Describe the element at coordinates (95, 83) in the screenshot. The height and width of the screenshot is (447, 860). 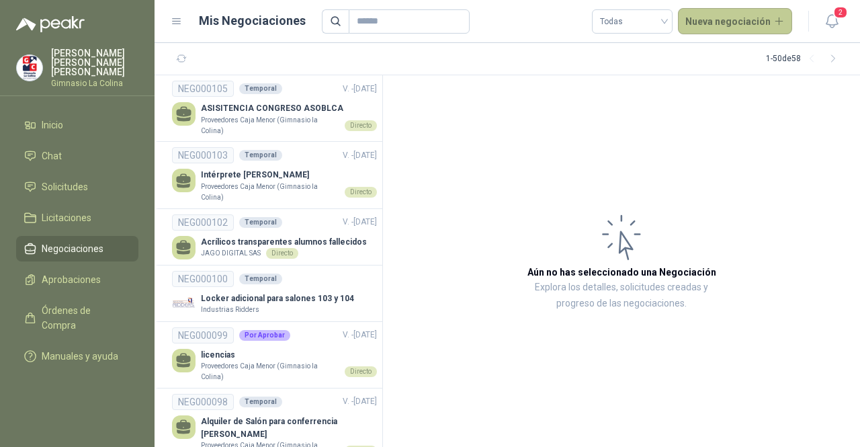
I see `p: Gimnasio La Colina` at that location.